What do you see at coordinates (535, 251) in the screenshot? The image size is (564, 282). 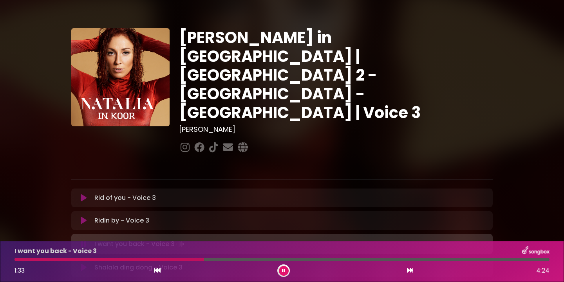 I see `img: songbox-logo-white.png` at bounding box center [535, 251].